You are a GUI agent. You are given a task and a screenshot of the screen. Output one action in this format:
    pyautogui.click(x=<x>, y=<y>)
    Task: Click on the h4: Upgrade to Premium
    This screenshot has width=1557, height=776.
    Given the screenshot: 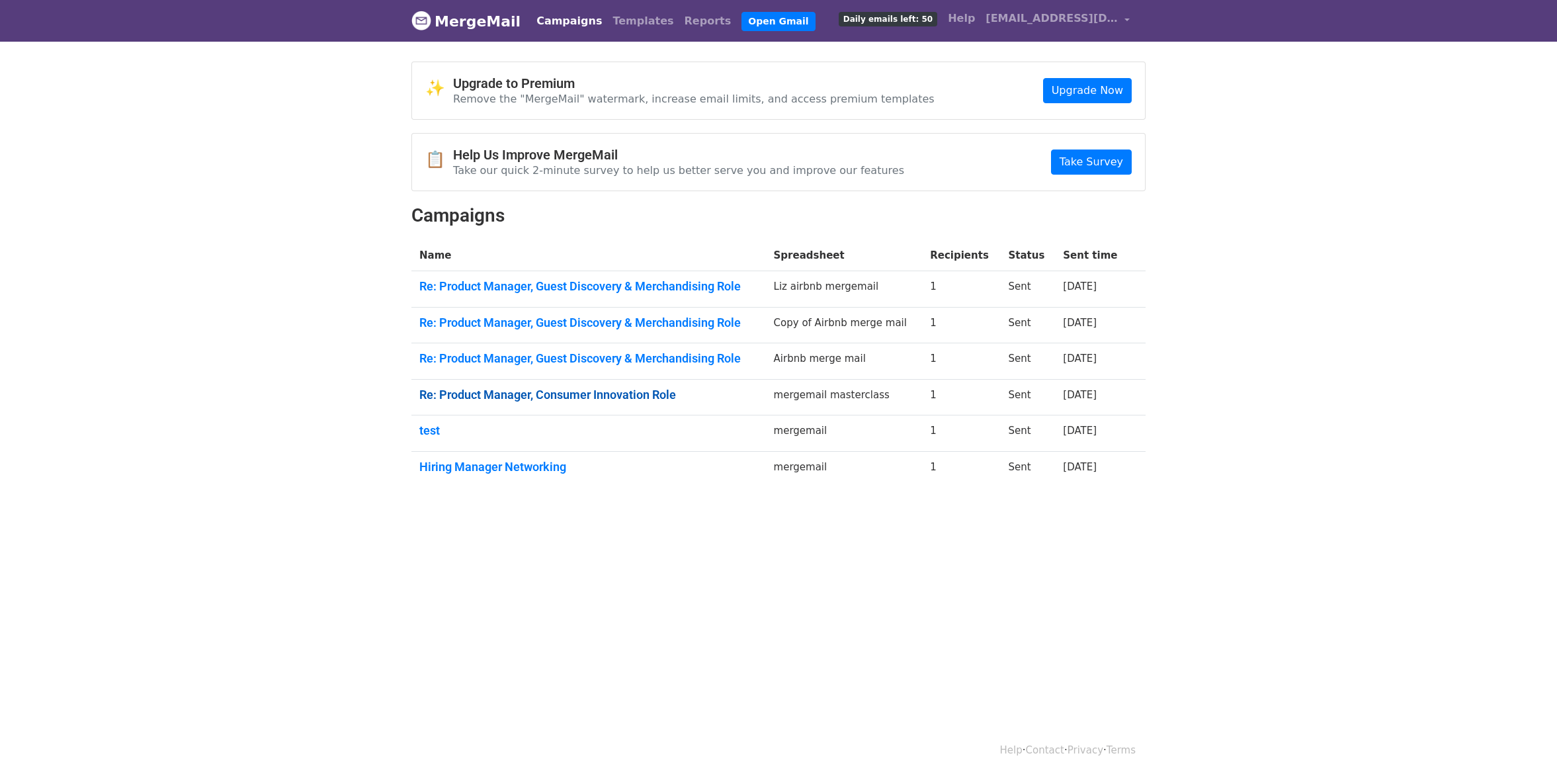 What is the action you would take?
    pyautogui.click(x=694, y=83)
    